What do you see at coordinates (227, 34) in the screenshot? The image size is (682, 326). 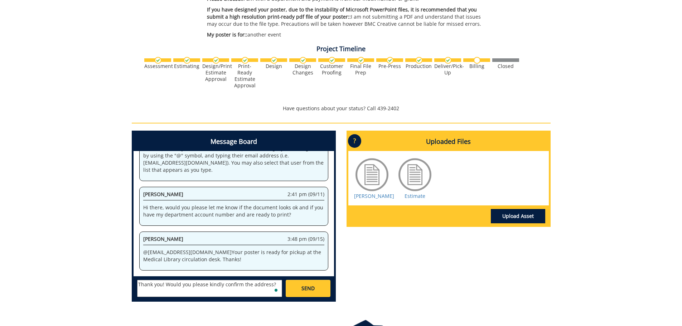 I see `span: My poster is for::` at bounding box center [227, 34].